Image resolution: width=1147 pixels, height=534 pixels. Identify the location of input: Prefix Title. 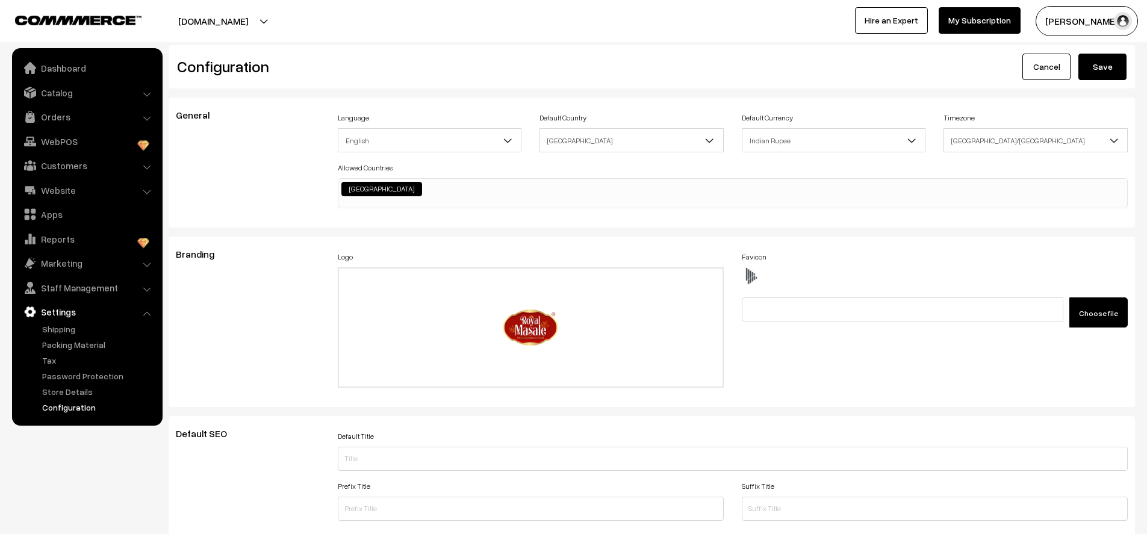
(530, 509).